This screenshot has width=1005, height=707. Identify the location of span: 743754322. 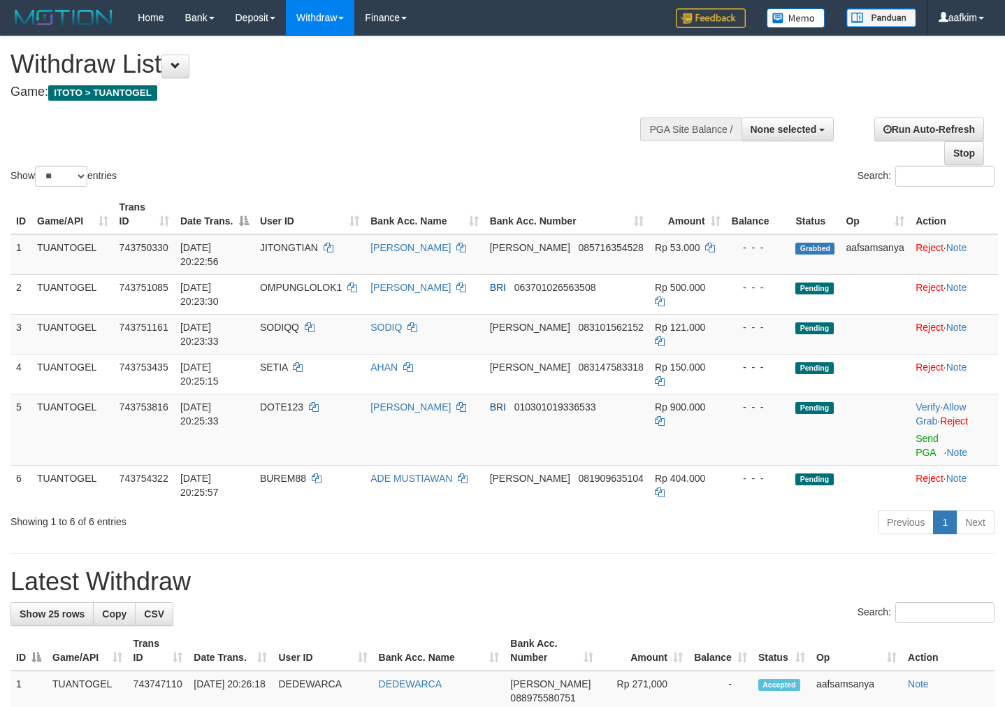
(144, 478).